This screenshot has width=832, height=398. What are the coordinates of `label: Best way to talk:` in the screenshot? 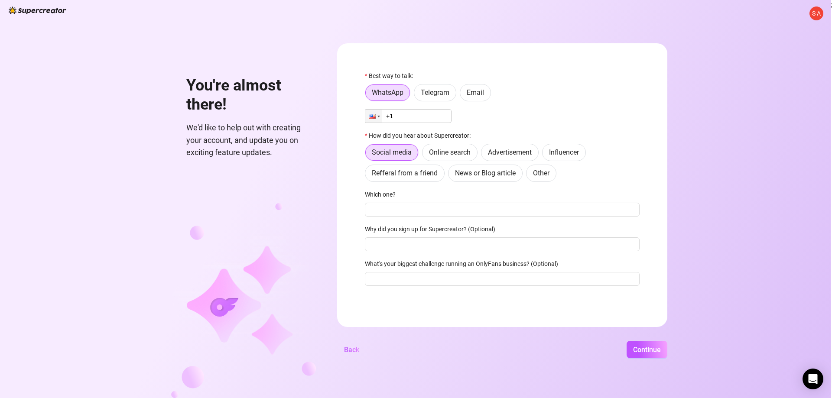 It's located at (392, 76).